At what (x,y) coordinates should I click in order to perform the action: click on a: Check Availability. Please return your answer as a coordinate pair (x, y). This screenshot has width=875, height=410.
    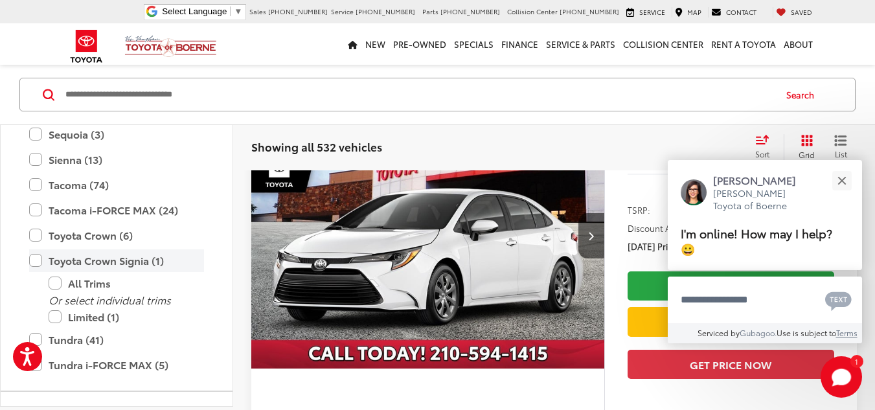
    Looking at the image, I should click on (731, 286).